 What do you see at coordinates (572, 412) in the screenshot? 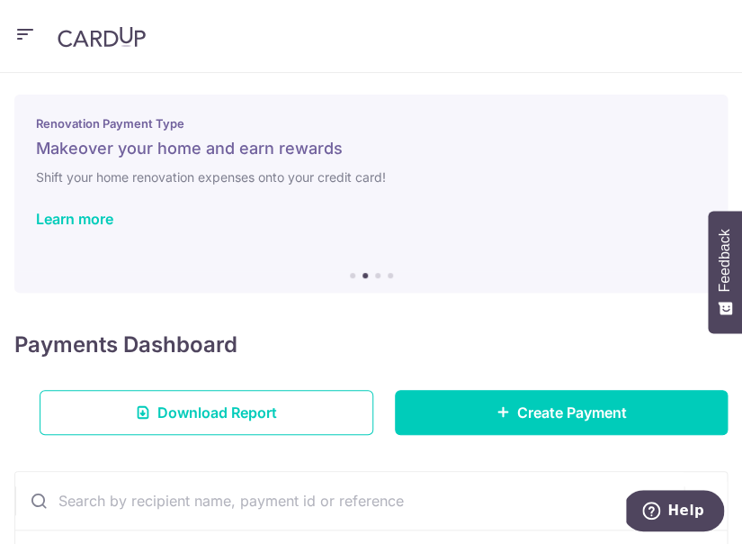
I see `span: Create Payment` at bounding box center [572, 412].